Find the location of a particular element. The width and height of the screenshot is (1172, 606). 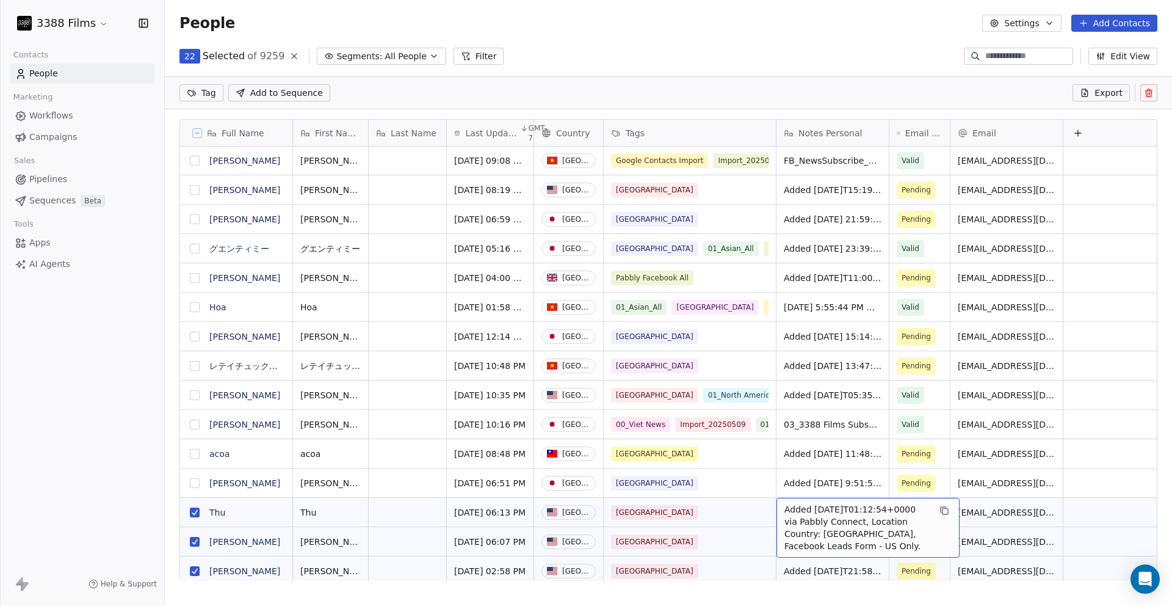

a: Help & Support is located at coordinates (123, 584).